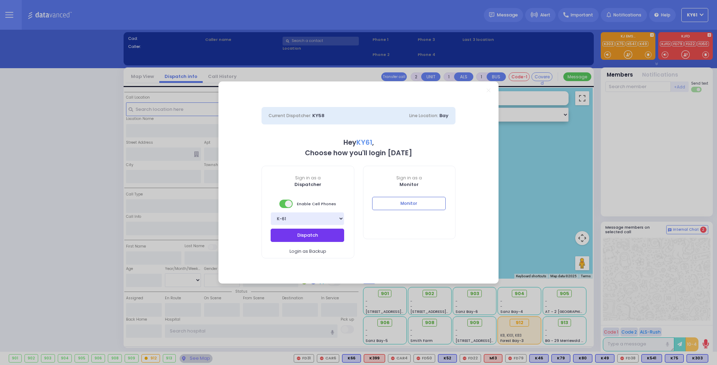 The image size is (717, 365). I want to click on span: Bay, so click(444, 115).